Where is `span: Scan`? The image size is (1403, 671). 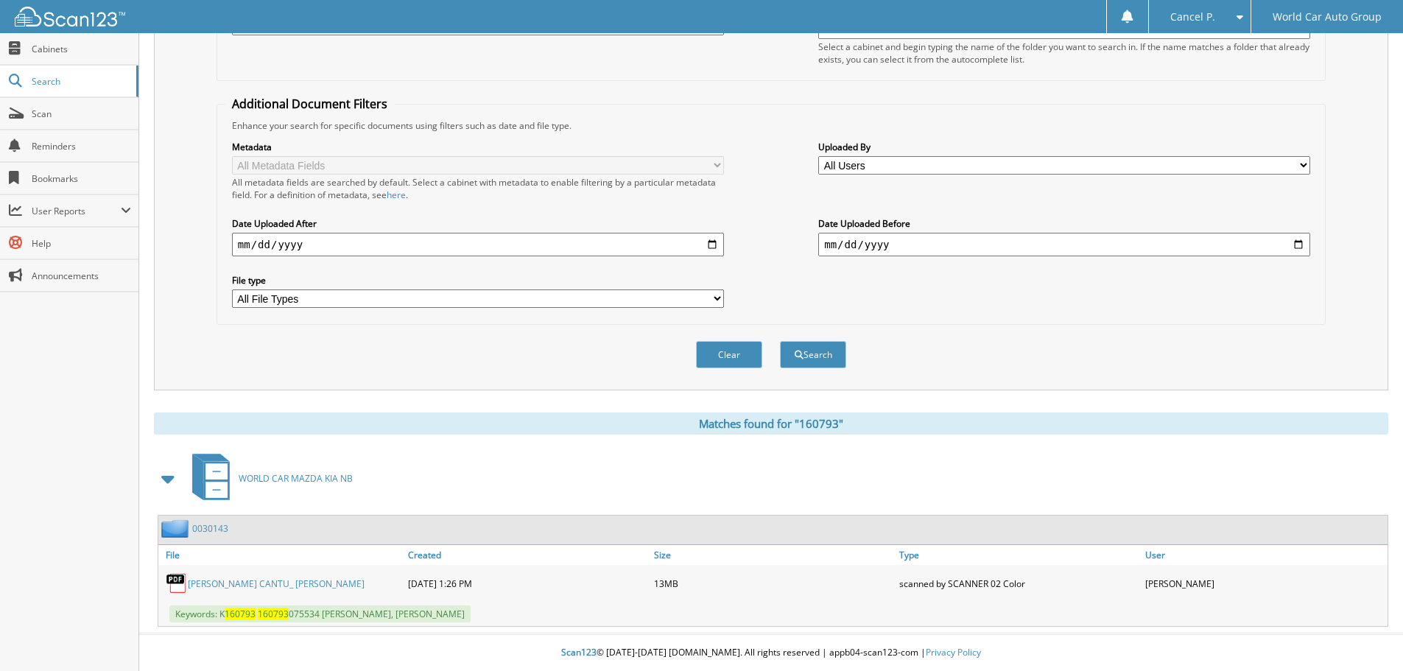
span: Scan is located at coordinates (81, 113).